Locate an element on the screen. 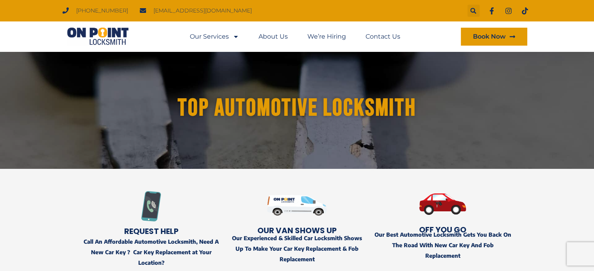  h2: Request Help is located at coordinates (151, 232).